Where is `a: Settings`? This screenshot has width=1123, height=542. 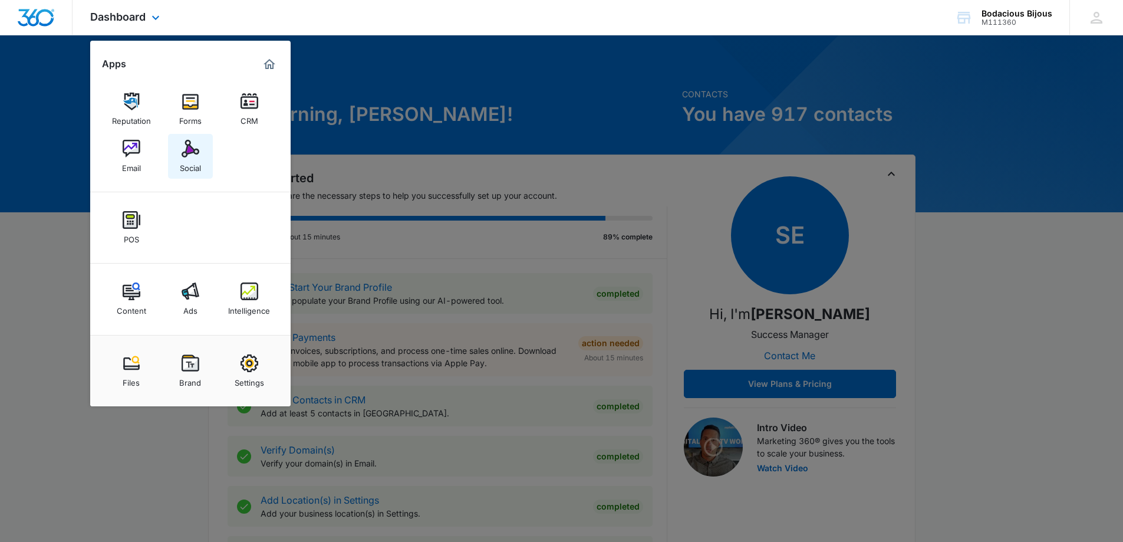 a: Settings is located at coordinates (249, 371).